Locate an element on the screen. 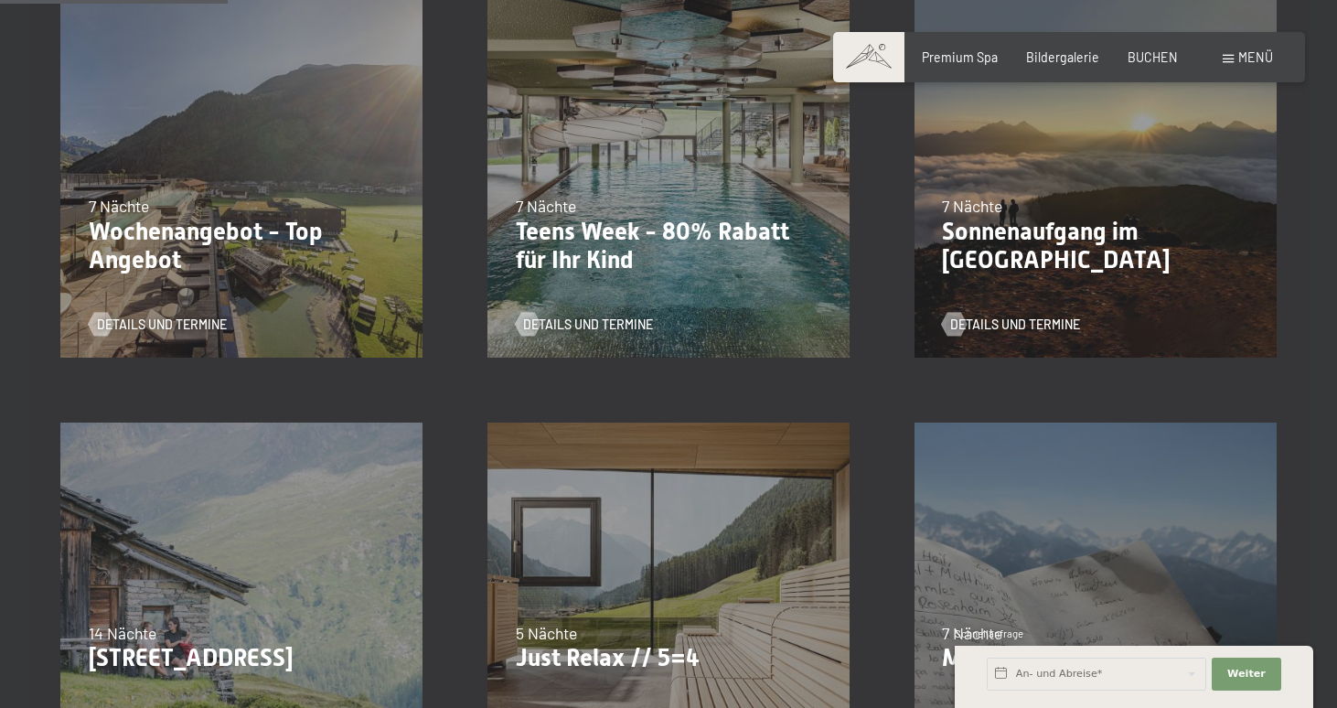 The image size is (1337, 708). span: Bildergalerie is located at coordinates (1063, 57).